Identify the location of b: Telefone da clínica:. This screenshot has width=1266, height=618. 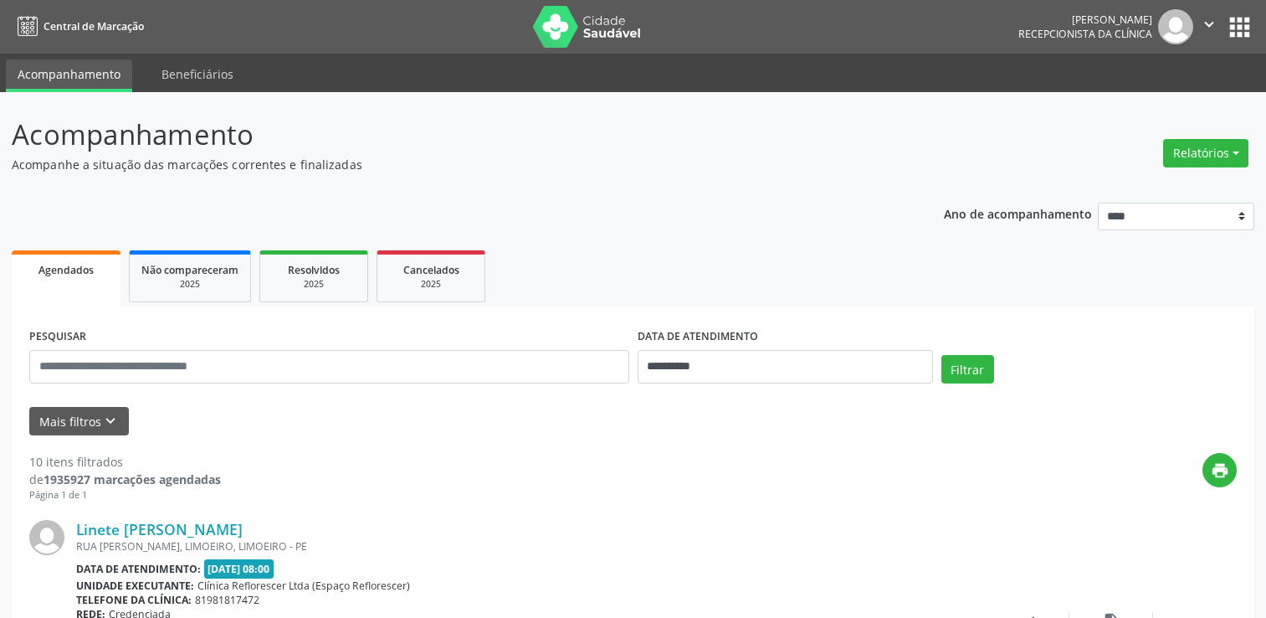
(134, 599).